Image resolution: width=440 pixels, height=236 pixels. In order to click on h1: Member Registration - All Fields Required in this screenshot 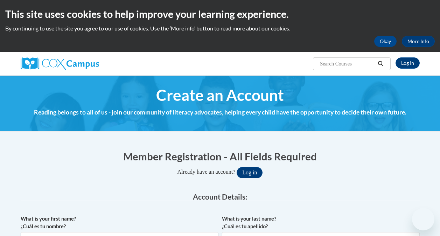, I will do `click(220, 156)`.